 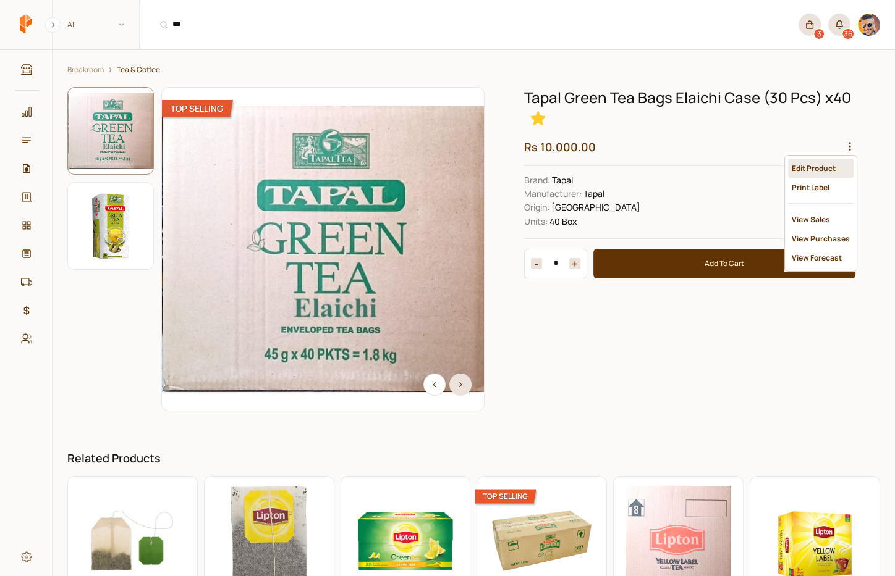 What do you see at coordinates (724, 264) in the screenshot?
I see `button: Add To Cart` at bounding box center [724, 264].